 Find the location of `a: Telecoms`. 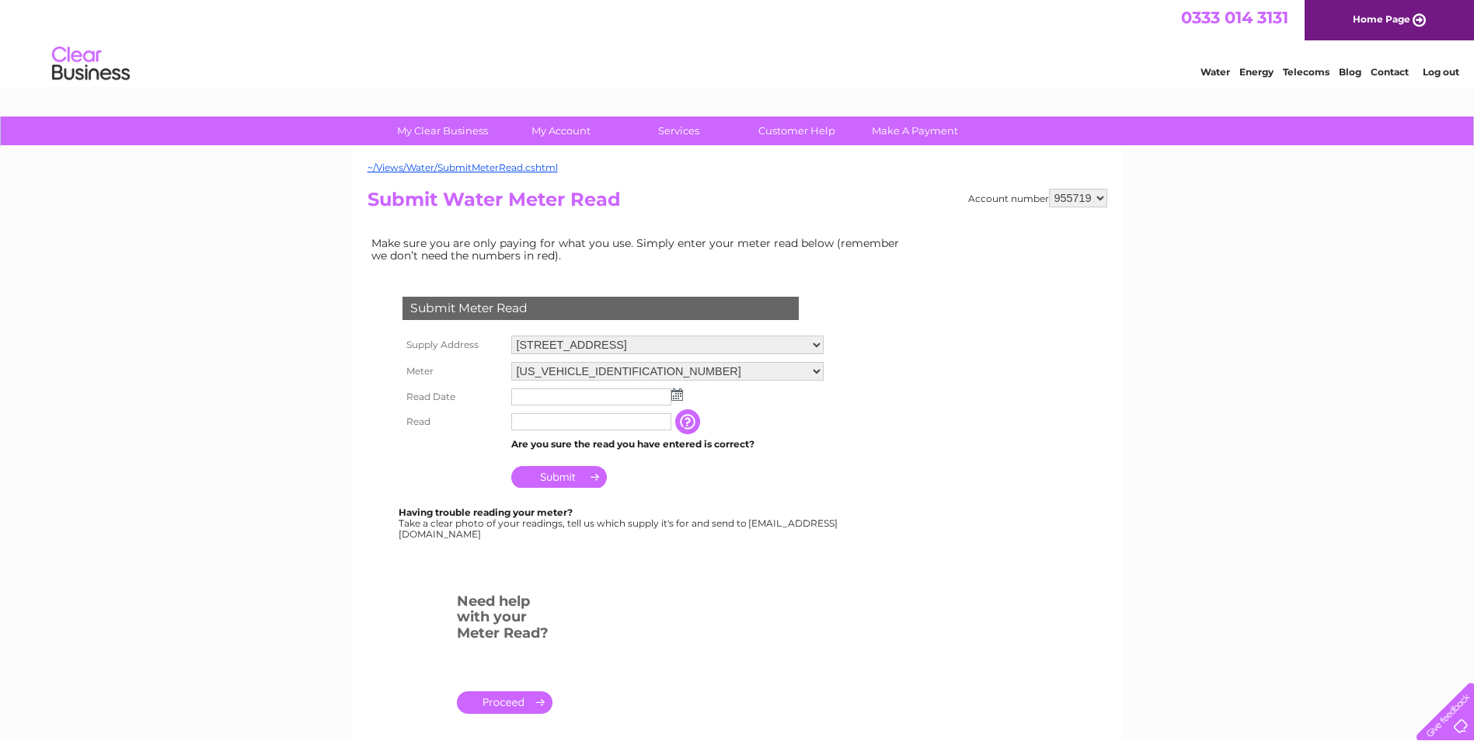

a: Telecoms is located at coordinates (1307, 72).